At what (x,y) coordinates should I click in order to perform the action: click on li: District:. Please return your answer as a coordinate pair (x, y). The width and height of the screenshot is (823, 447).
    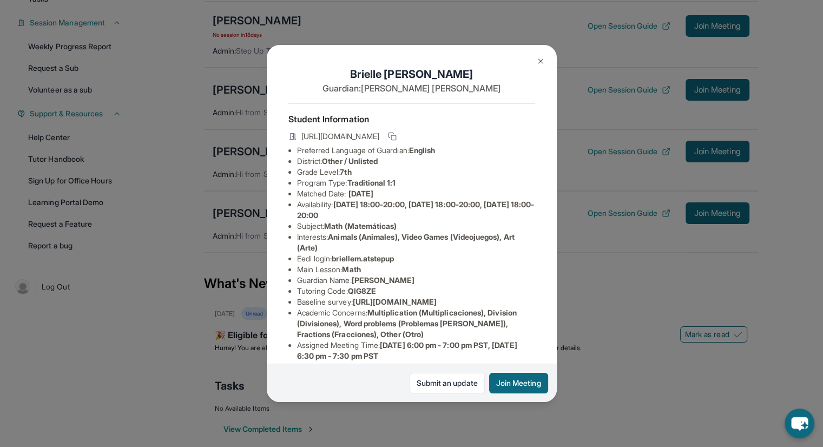
    Looking at the image, I should click on (416, 161).